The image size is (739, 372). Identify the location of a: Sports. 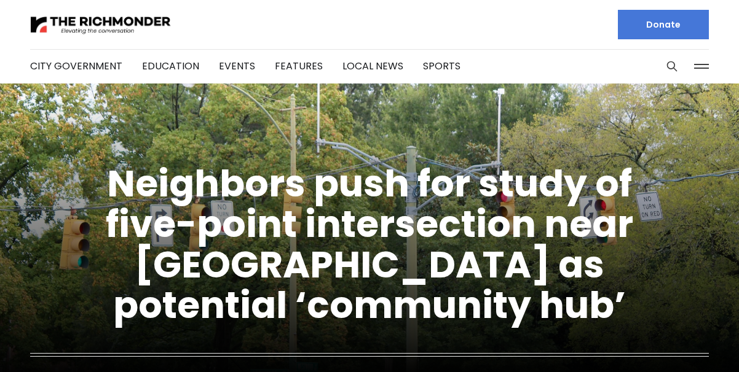
(441, 66).